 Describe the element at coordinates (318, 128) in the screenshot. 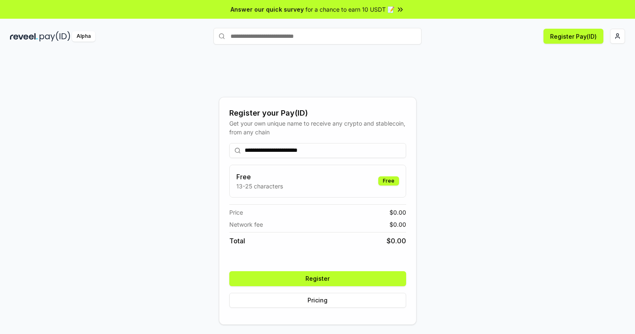

I see `div: Get your own unique name to receive any crypto and stablecoin, from any chain` at that location.